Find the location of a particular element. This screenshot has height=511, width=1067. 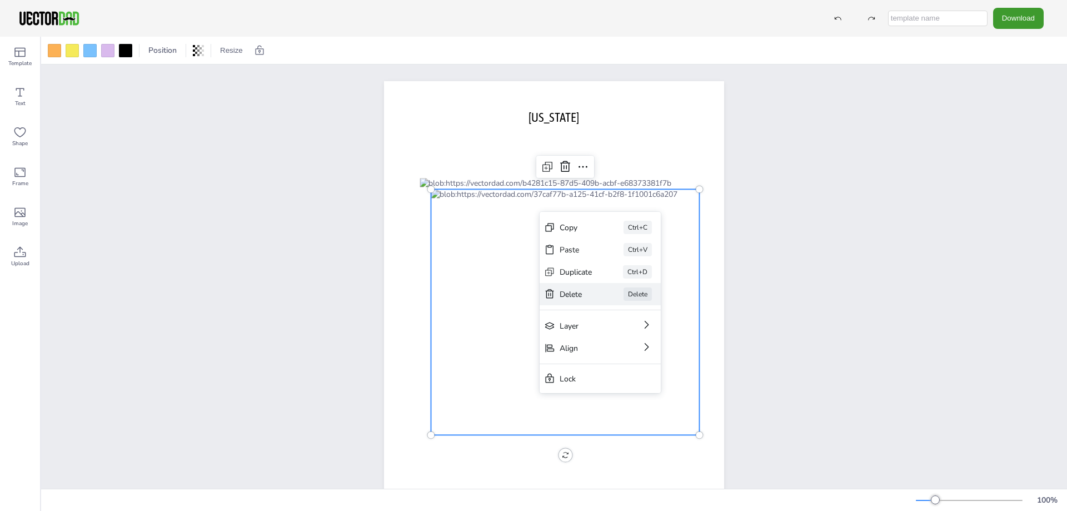

div: Ctrl+D is located at coordinates (638, 272).